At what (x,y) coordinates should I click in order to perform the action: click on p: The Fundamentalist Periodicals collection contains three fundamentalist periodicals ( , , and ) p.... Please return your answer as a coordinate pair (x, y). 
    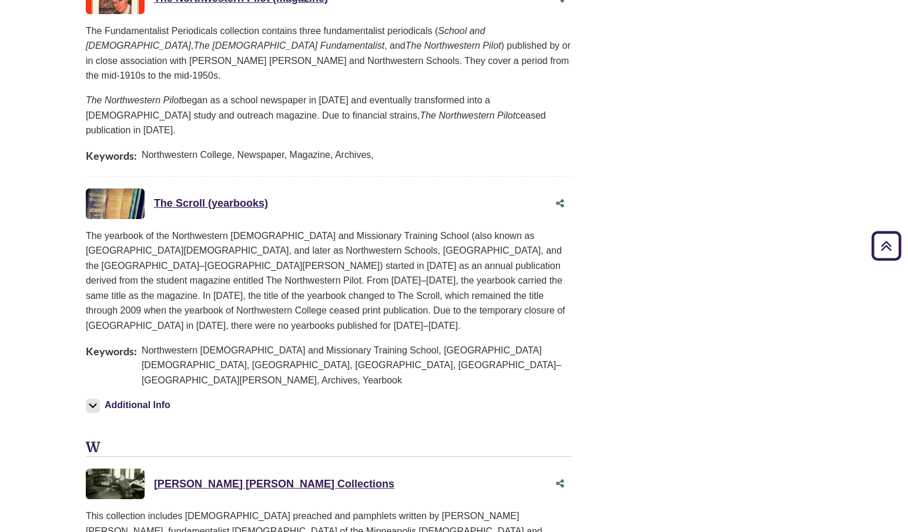
    Looking at the image, I should click on (329, 53).